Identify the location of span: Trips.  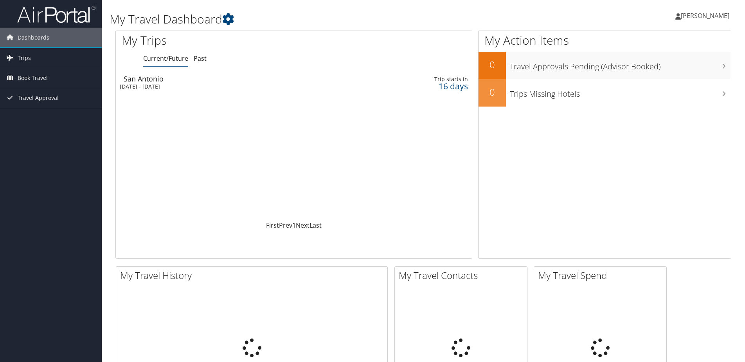
(24, 58).